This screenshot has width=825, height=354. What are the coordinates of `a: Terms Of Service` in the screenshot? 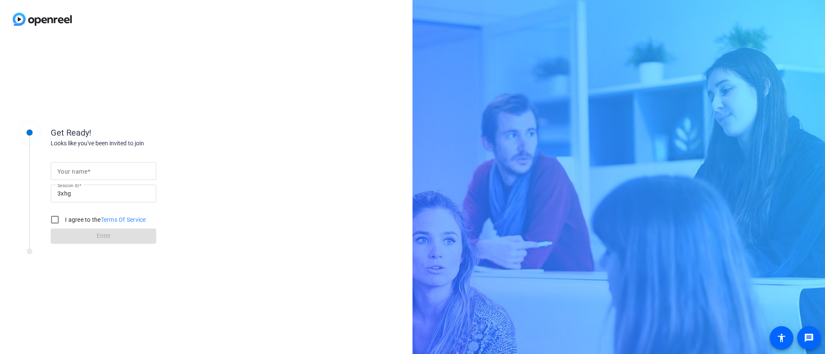 It's located at (123, 219).